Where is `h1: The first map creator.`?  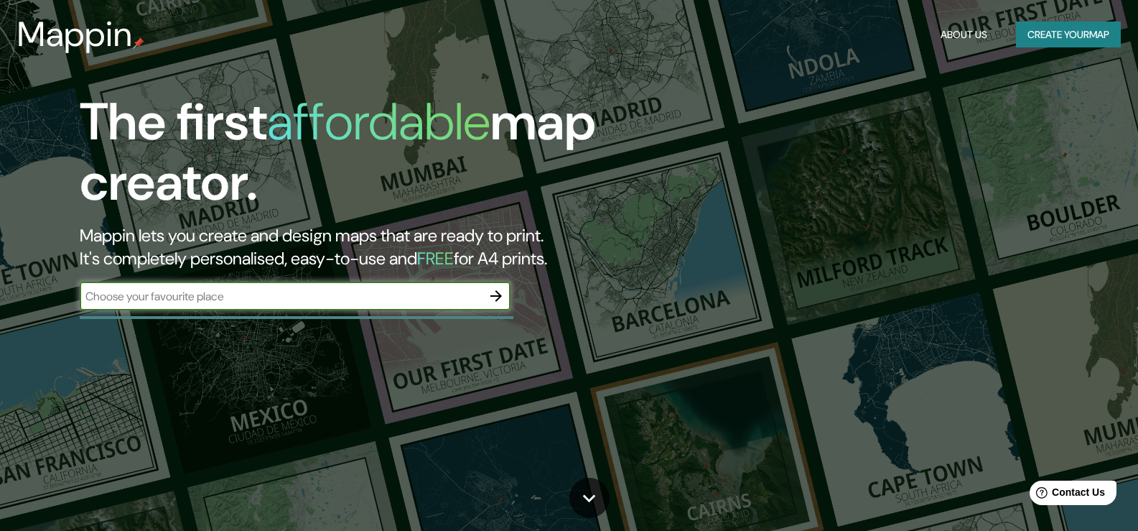 h1: The first map creator. is located at coordinates (364, 158).